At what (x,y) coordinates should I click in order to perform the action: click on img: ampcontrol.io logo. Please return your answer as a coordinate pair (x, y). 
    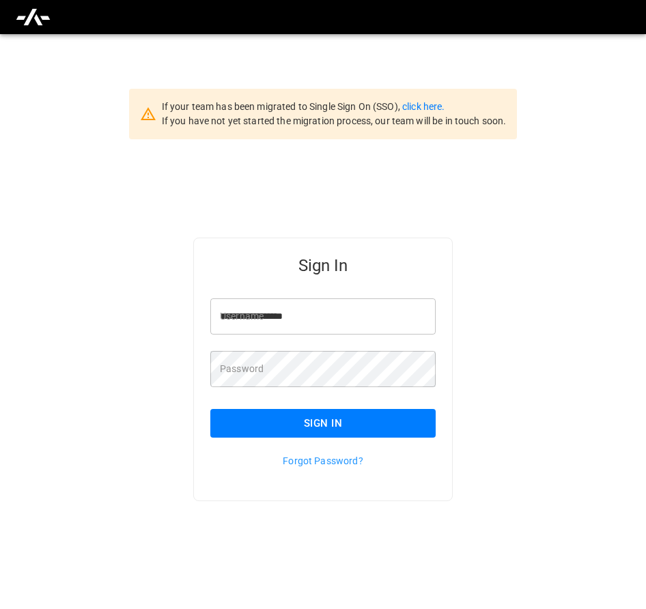
    Looking at the image, I should click on (33, 17).